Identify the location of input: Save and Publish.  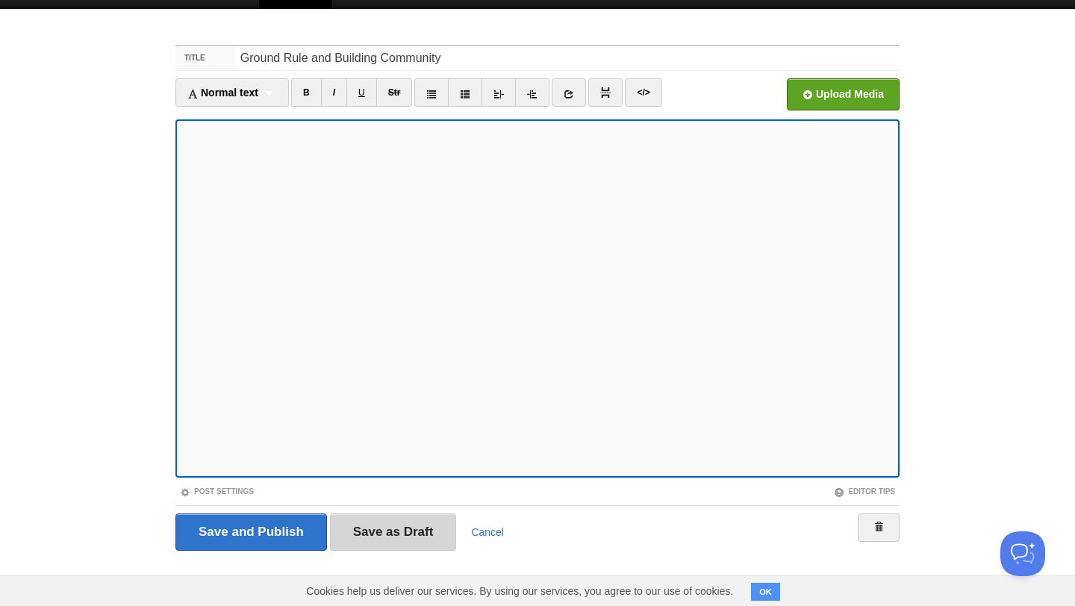
(251, 533).